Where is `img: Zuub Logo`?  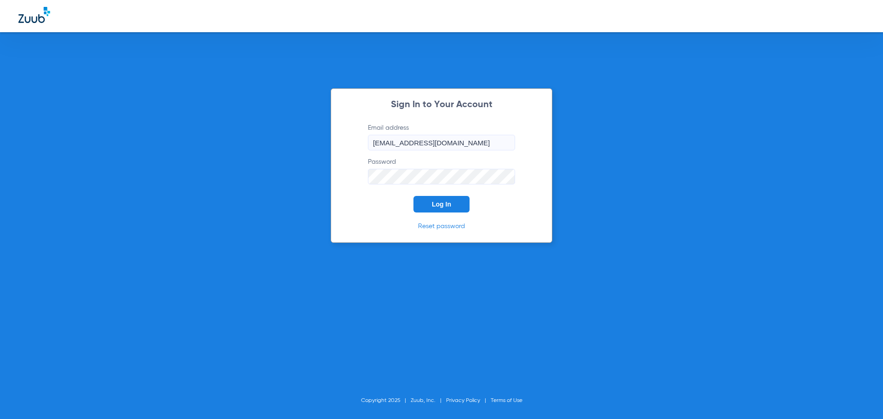
img: Zuub Logo is located at coordinates (34, 15).